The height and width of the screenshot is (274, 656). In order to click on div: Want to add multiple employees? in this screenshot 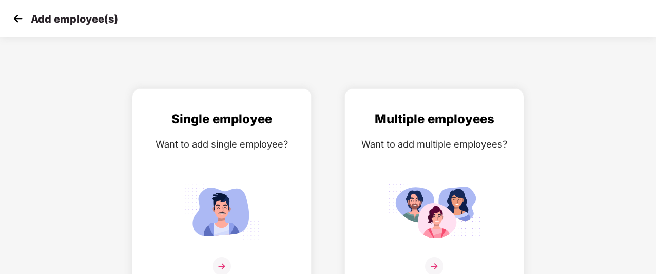, I will do `click(434, 144)`.